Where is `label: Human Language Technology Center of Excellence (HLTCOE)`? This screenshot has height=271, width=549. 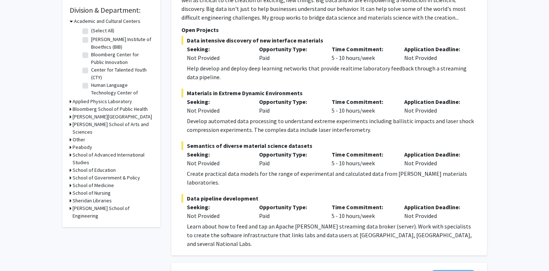 label: Human Language Technology Center of Excellence (HLTCOE) is located at coordinates (121, 92).